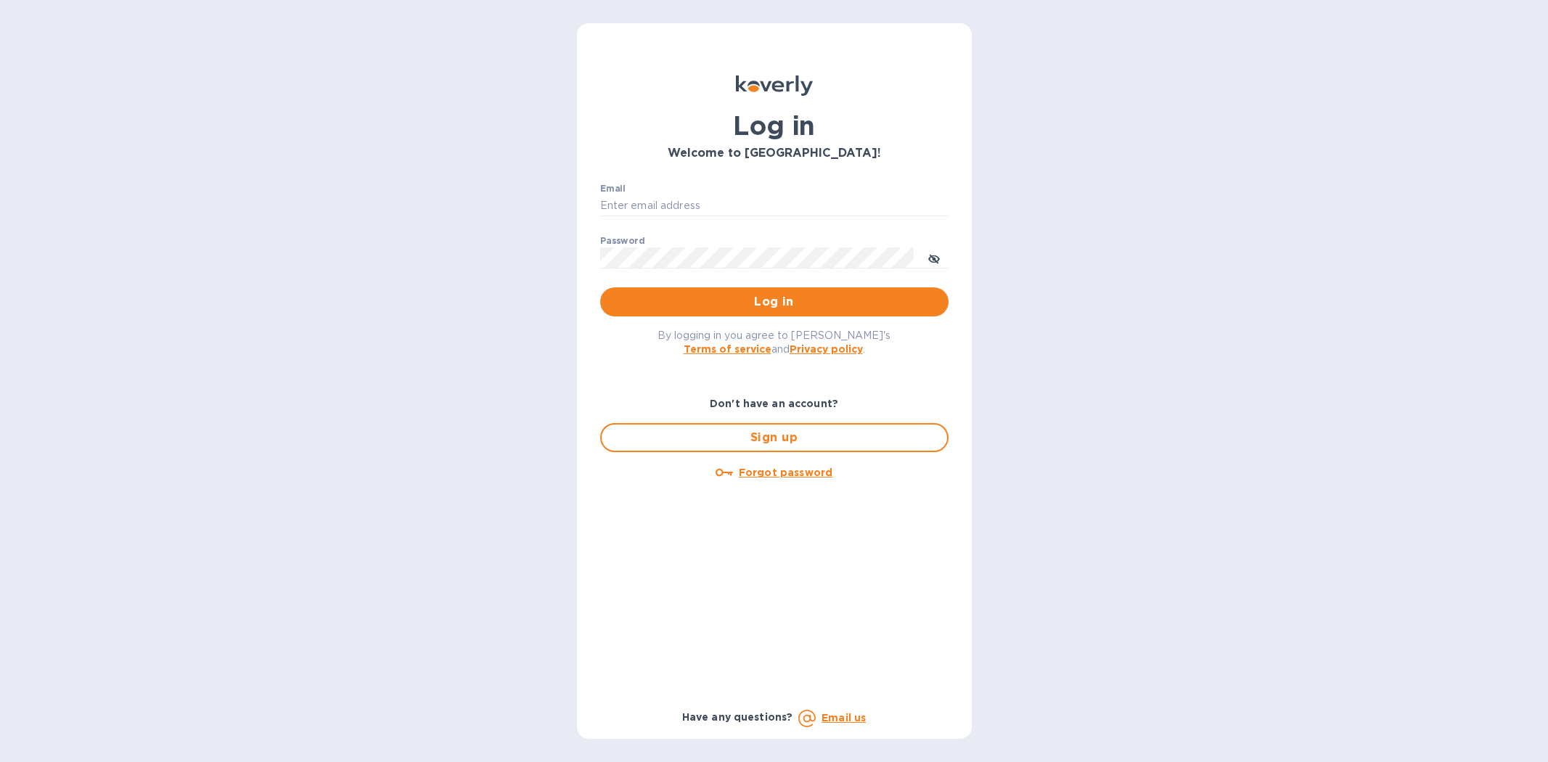  What do you see at coordinates (774, 126) in the screenshot?
I see `h1: Log in` at bounding box center [774, 126].